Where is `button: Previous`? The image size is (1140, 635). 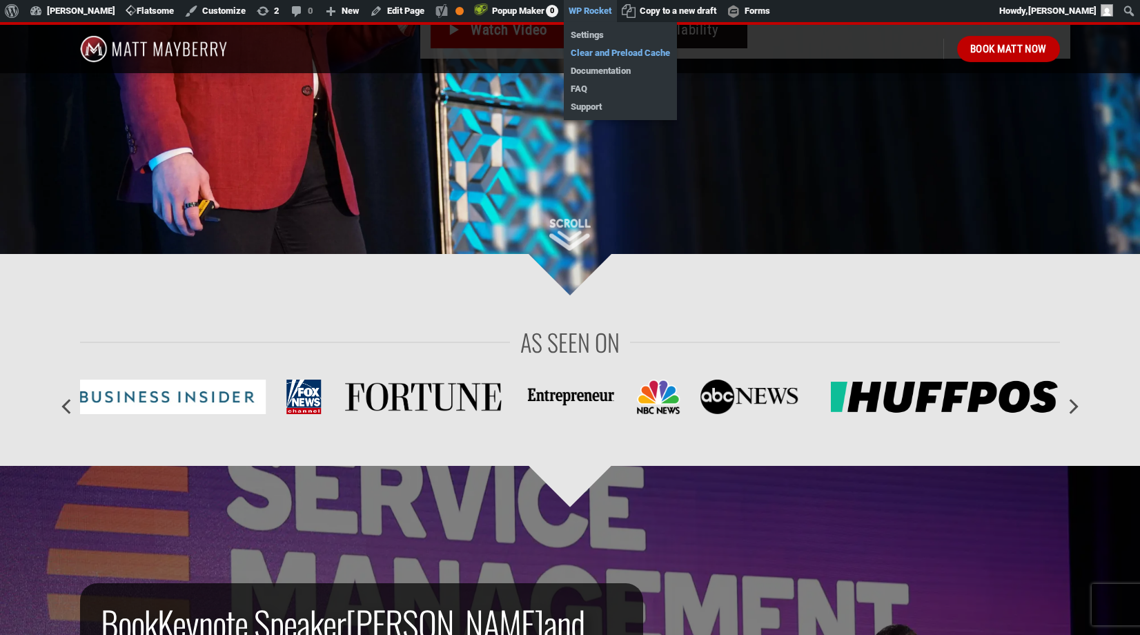 button: Previous is located at coordinates (68, 406).